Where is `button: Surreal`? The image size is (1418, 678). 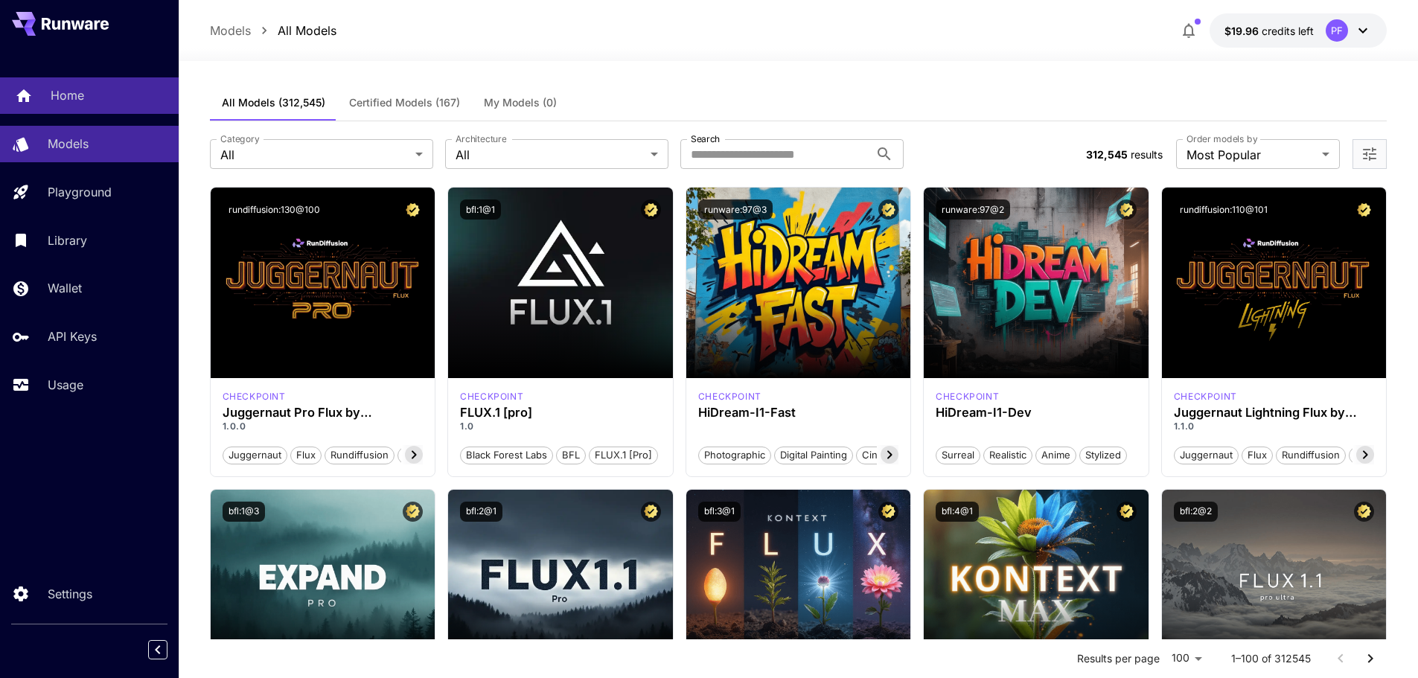
button: Surreal is located at coordinates (958, 455).